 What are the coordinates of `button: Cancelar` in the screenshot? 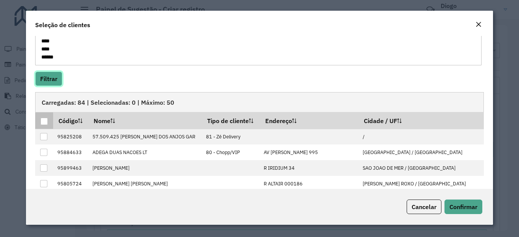 It's located at (424, 207).